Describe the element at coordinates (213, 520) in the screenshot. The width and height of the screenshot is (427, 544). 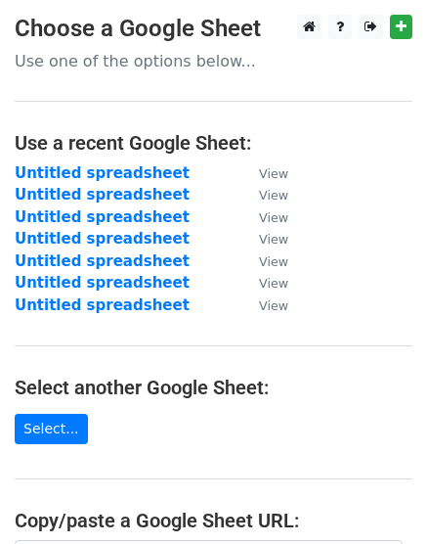
I see `h4: Copy/paste a Google Sheet URL:` at that location.